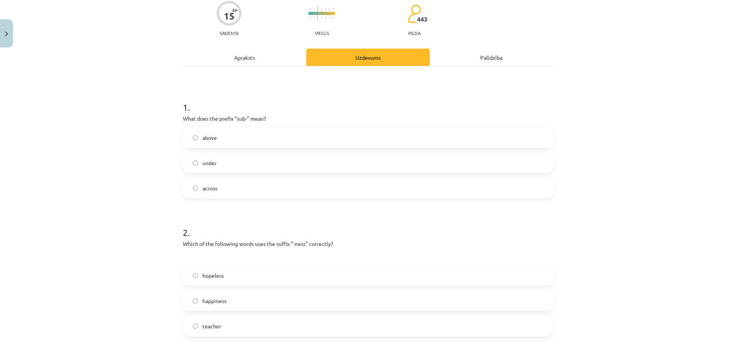 This screenshot has height=349, width=736. I want to click on div: Palīdzība, so click(491, 57).